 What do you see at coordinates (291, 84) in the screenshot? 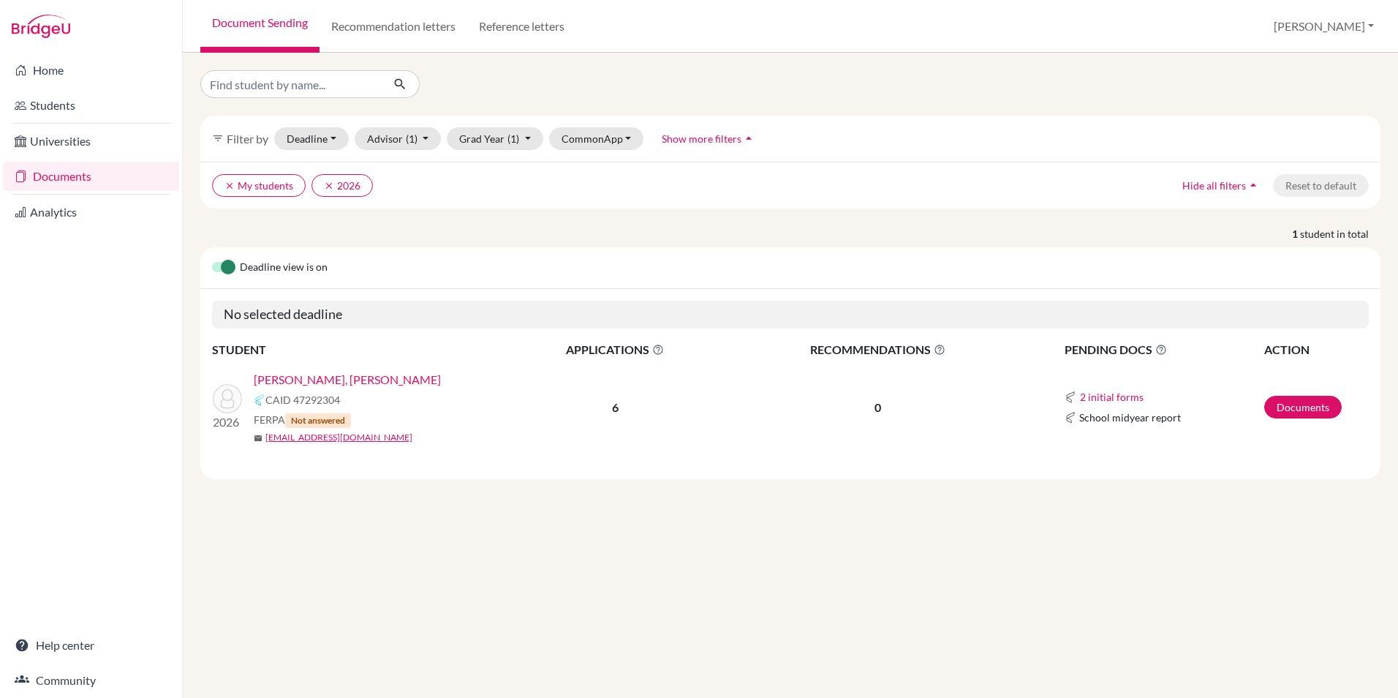
I see `input: Find student by name...` at bounding box center [291, 84].